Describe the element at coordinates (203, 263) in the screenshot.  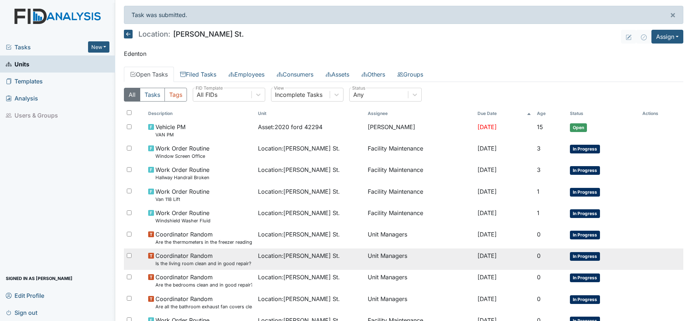
I see `small: Is the living room clean and in good repair?` at that location.